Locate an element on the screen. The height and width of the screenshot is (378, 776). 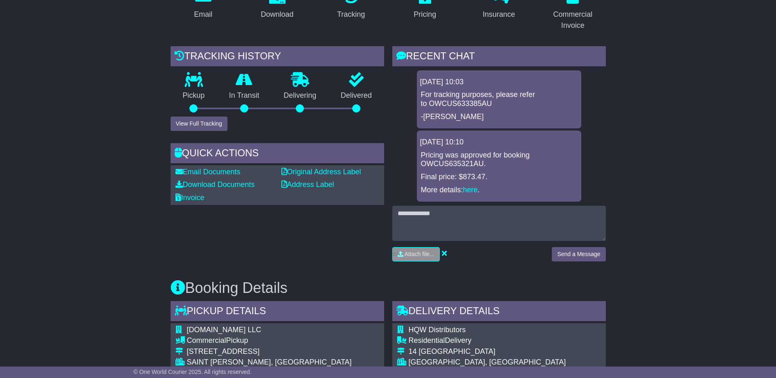
a: Download Documents is located at coordinates (215, 185).